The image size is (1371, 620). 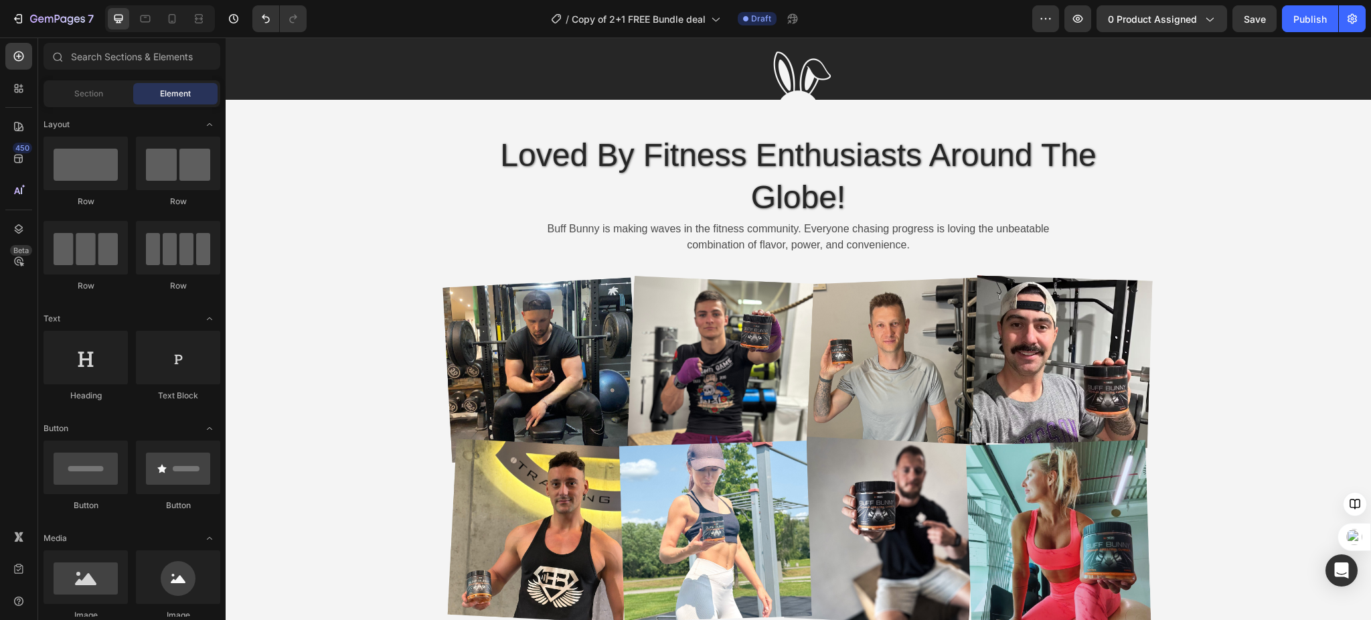 What do you see at coordinates (1162, 19) in the screenshot?
I see `button: 0 product assigned` at bounding box center [1162, 19].